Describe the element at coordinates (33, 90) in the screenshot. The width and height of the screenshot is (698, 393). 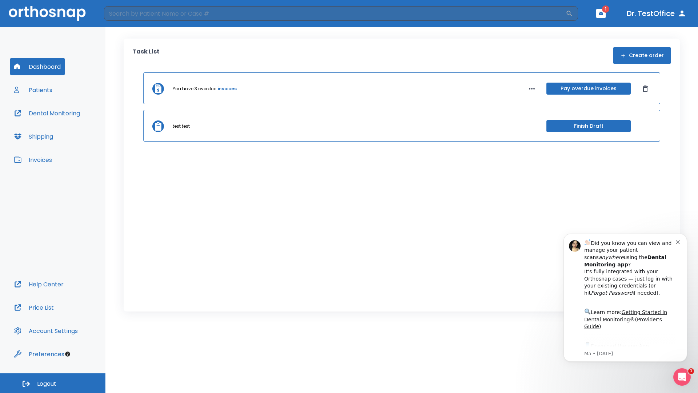
I see `a: Patients` at that location.